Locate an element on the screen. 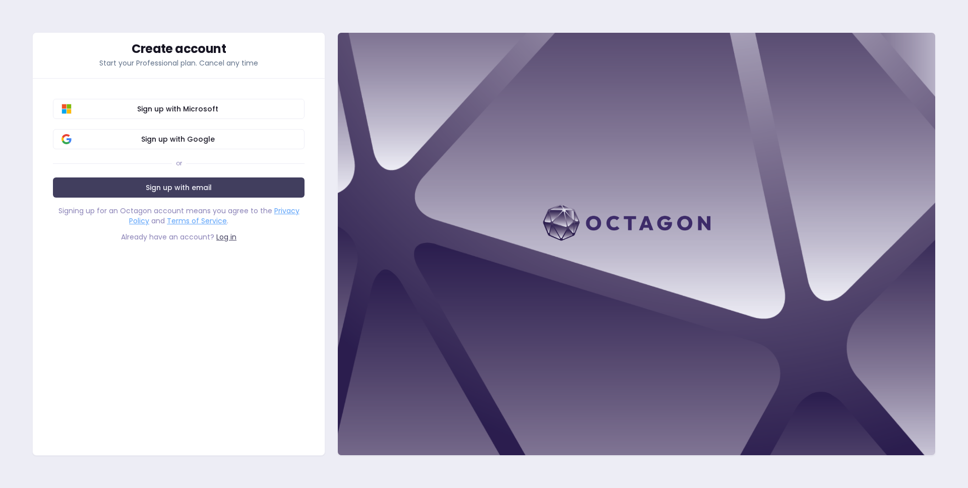 The width and height of the screenshot is (968, 488). span: Sign up with Microsoft is located at coordinates (177, 109).